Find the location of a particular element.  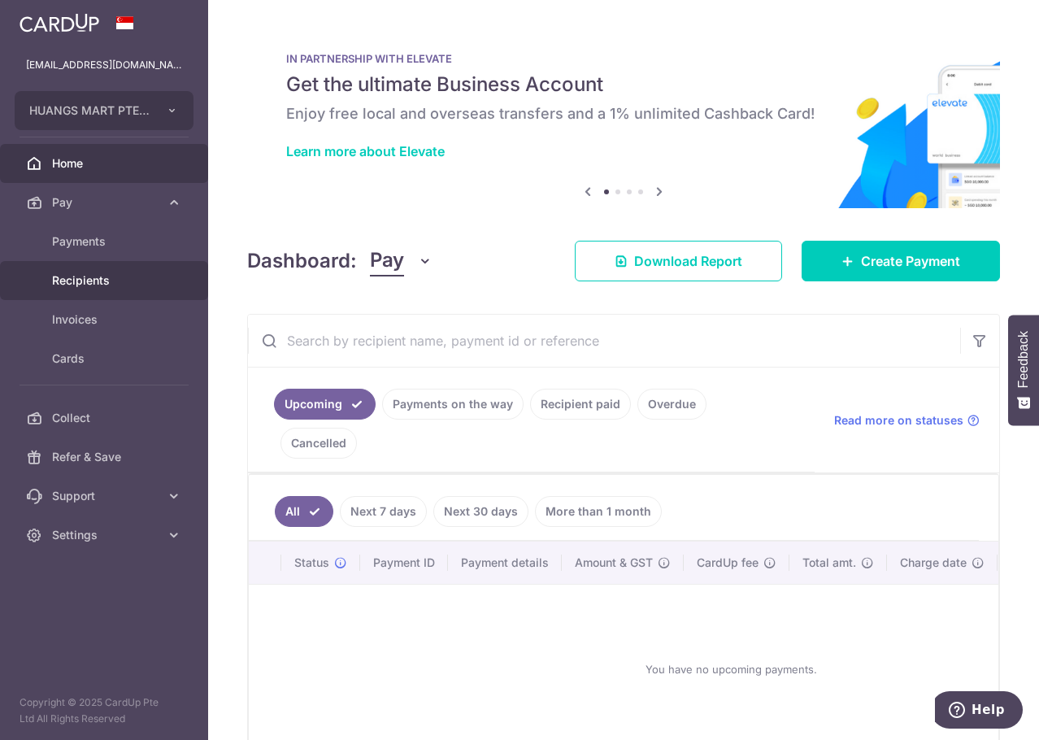

h4: Dashboard: is located at coordinates (302, 261).